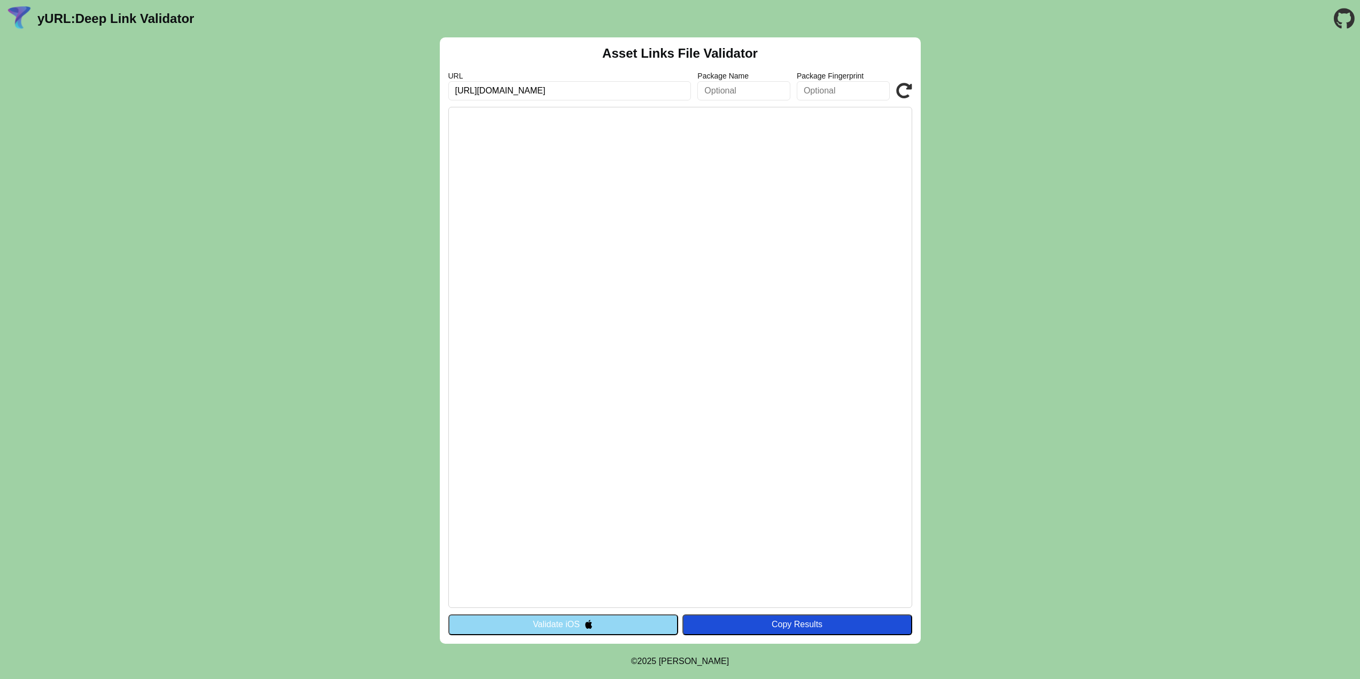  I want to click on button: Validate iOS, so click(563, 625).